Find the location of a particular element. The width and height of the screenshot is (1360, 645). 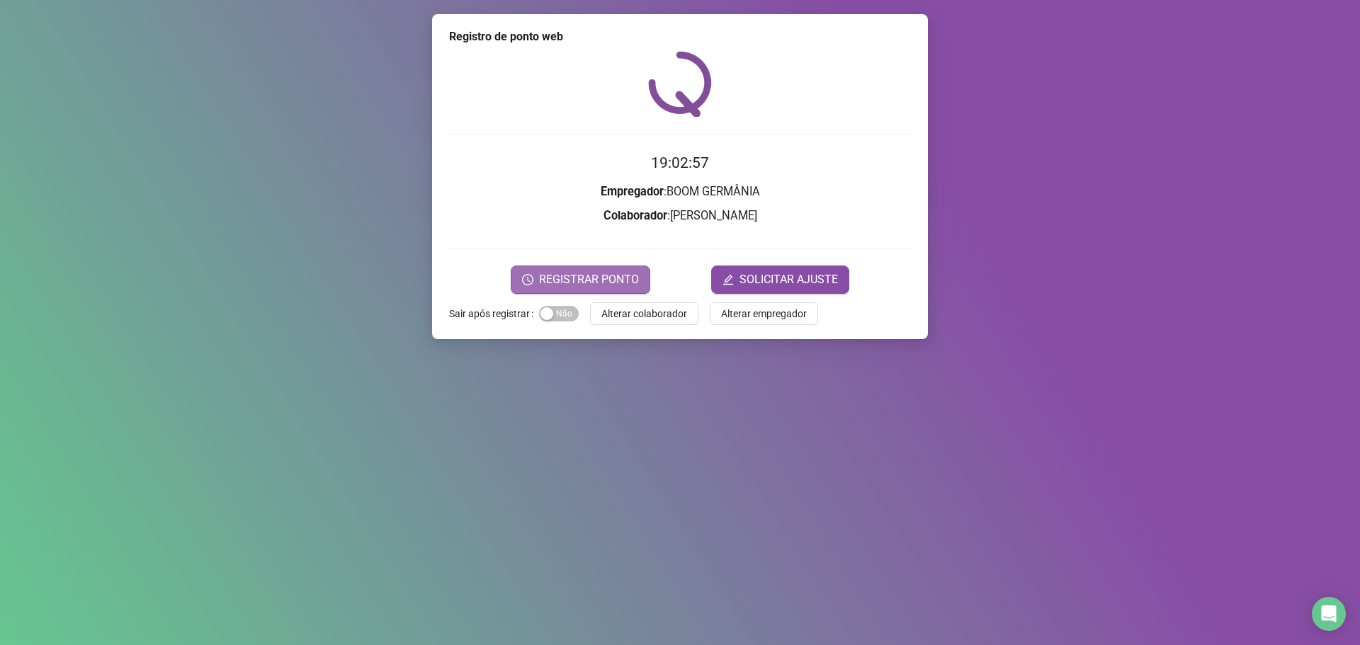

span: REGISTRAR PONTO is located at coordinates (589, 280).